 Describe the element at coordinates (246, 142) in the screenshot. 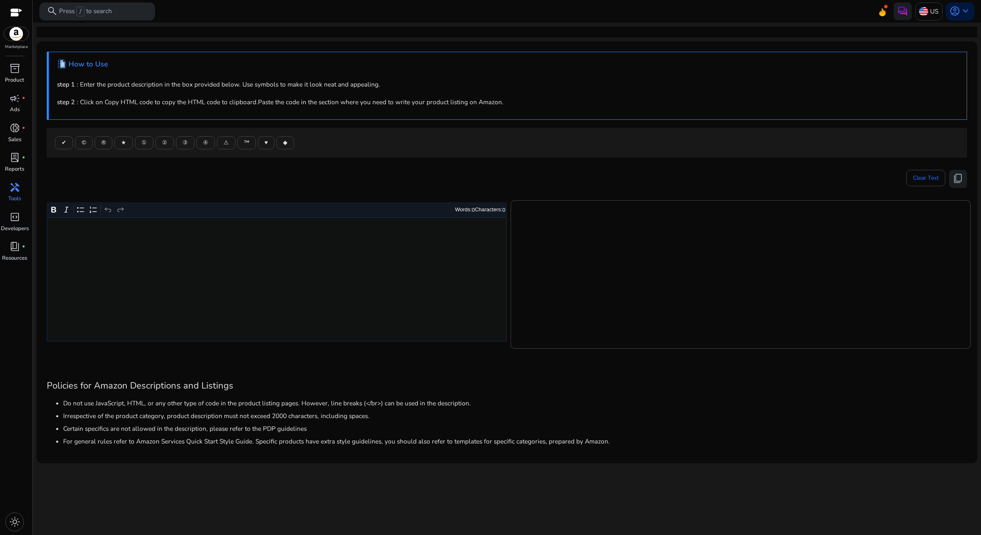

I see `span: ™` at that location.